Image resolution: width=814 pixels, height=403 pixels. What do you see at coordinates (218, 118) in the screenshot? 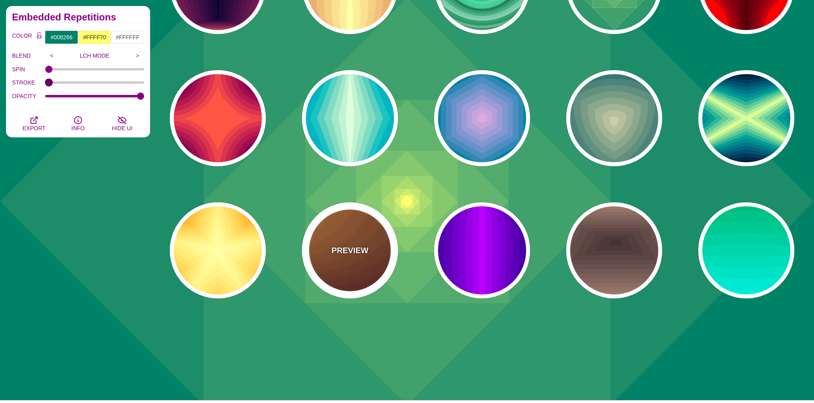
I see `button: corner ripple symmetrical ring background` at bounding box center [218, 118].